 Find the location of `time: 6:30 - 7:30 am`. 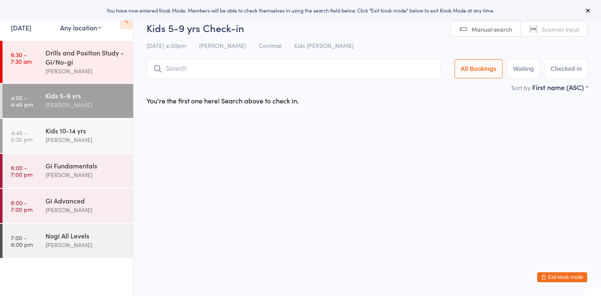

time: 6:30 - 7:30 am is located at coordinates (21, 58).